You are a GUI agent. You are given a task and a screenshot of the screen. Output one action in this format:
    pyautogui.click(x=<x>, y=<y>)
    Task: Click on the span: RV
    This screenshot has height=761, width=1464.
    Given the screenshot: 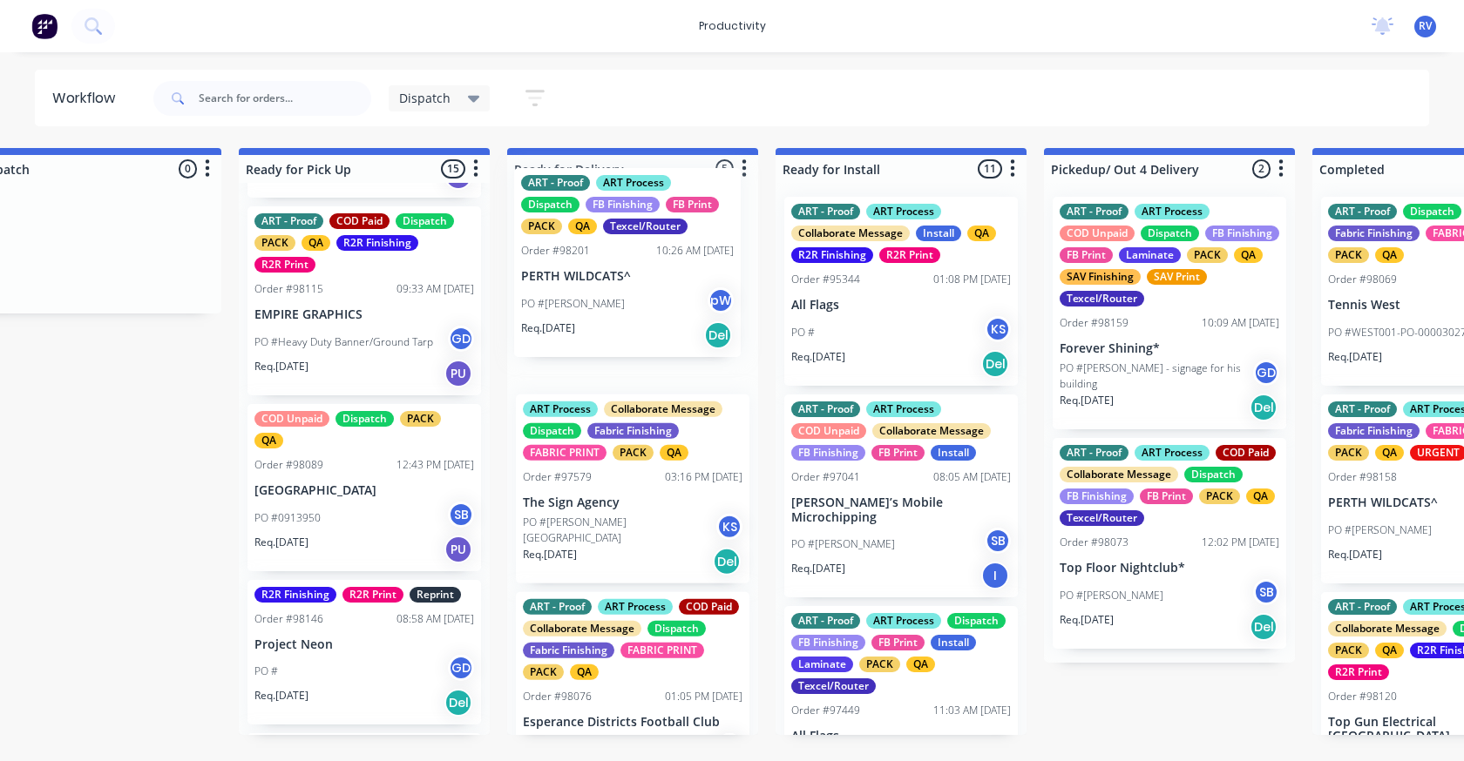 What is the action you would take?
    pyautogui.click(x=1424, y=26)
    